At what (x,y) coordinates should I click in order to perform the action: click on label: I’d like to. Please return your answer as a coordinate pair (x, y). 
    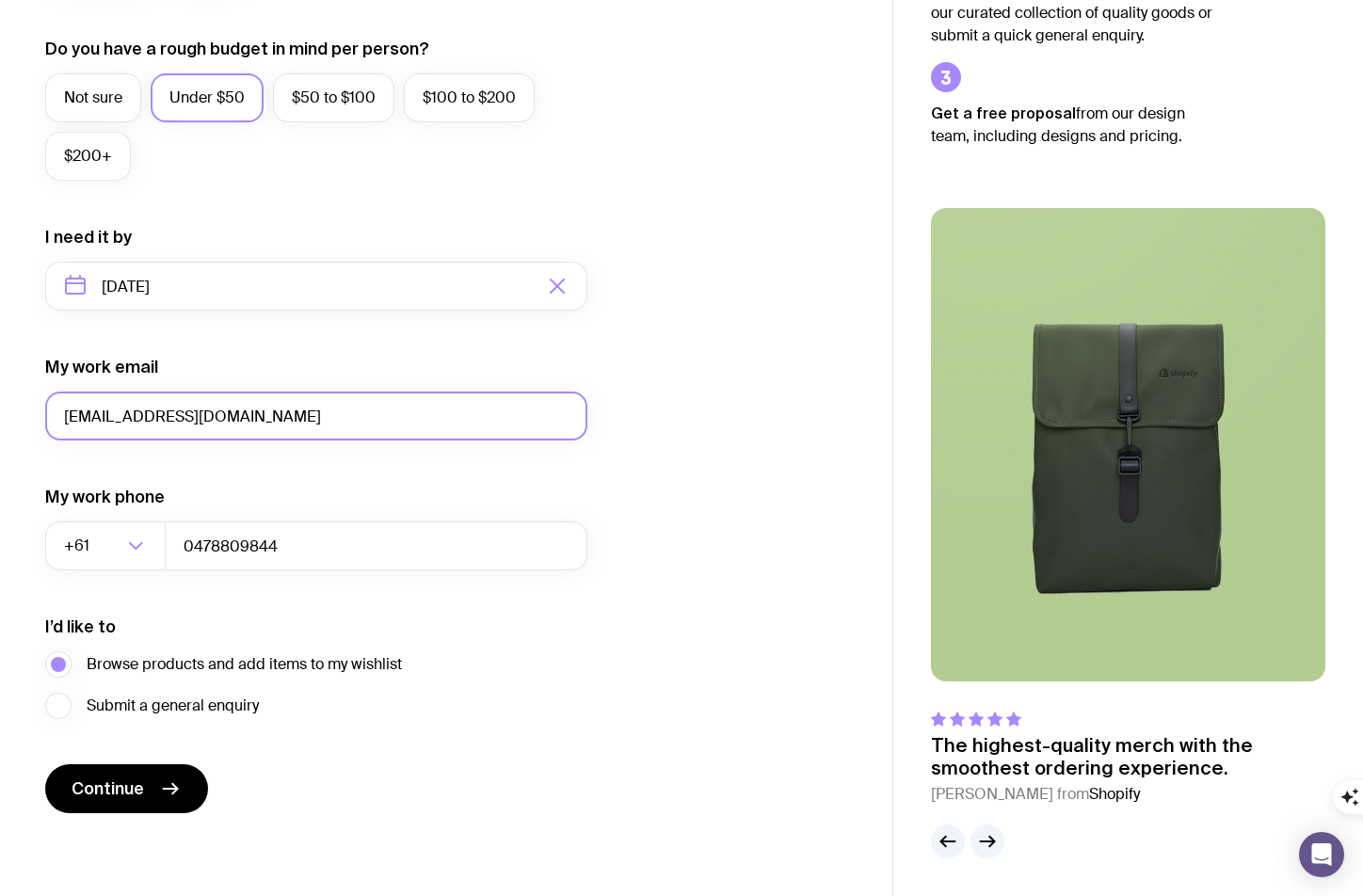
    Looking at the image, I should click on (80, 627).